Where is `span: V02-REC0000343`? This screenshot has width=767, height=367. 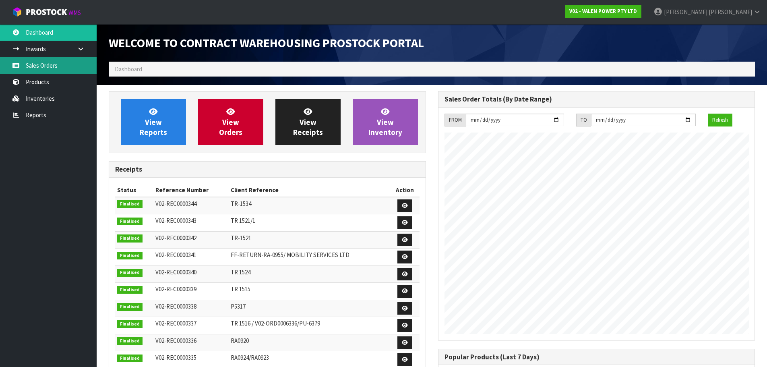
span: V02-REC0000343 is located at coordinates (176, 220).